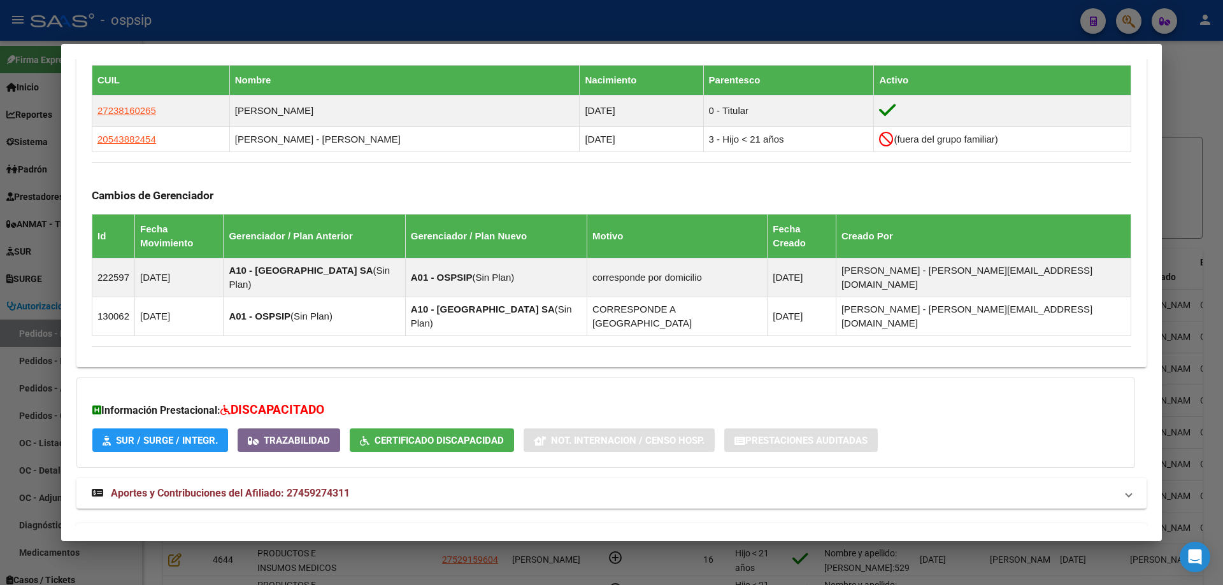  I want to click on span: 27238160265, so click(127, 110).